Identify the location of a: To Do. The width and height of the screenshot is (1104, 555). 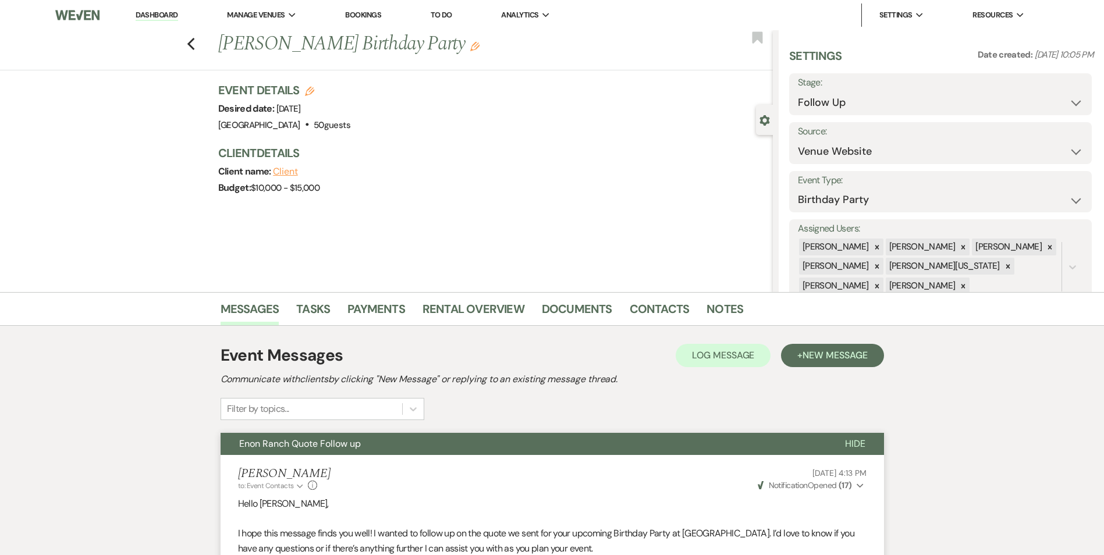
(441, 15).